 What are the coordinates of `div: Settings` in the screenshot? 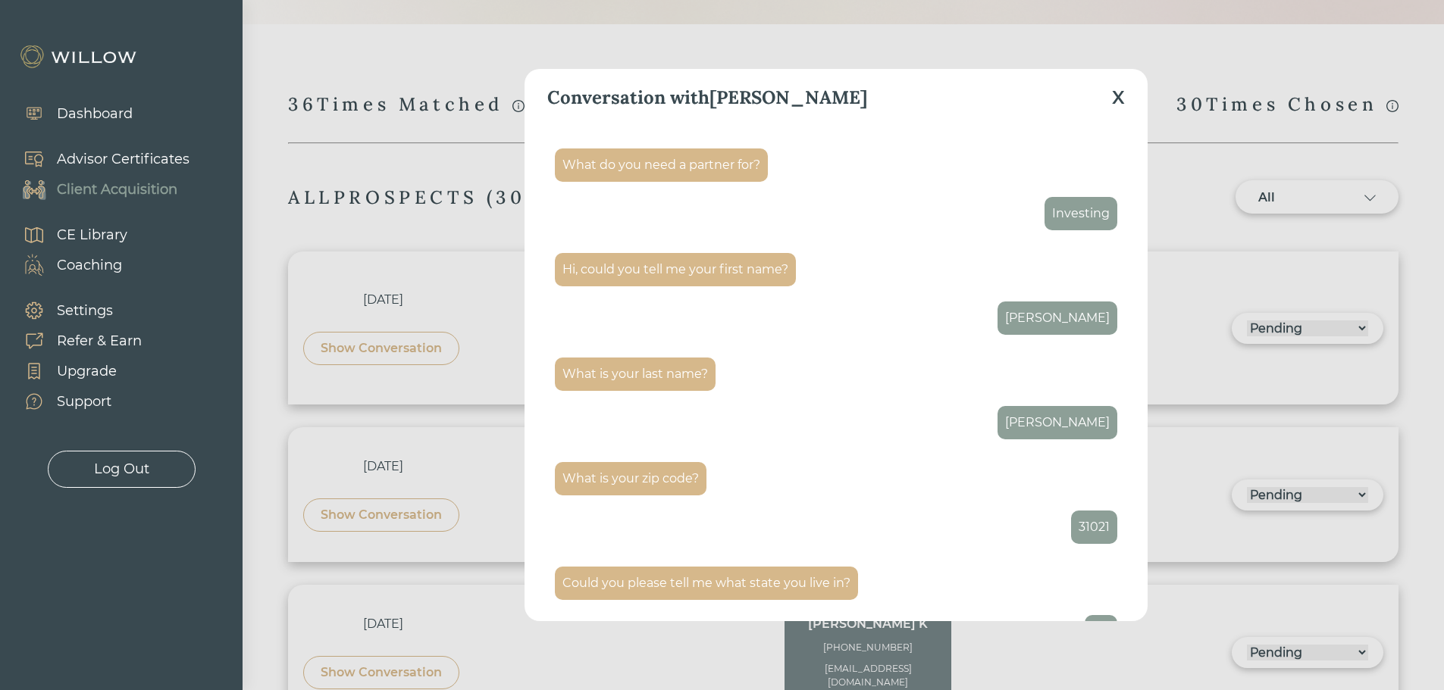 It's located at (85, 311).